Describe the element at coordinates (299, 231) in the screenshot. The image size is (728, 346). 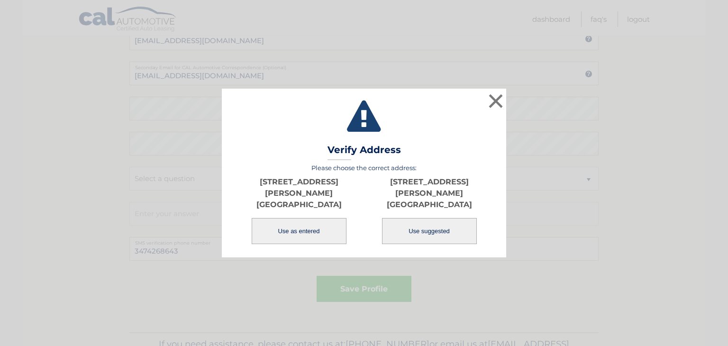
I see `button: Use as entered` at that location.